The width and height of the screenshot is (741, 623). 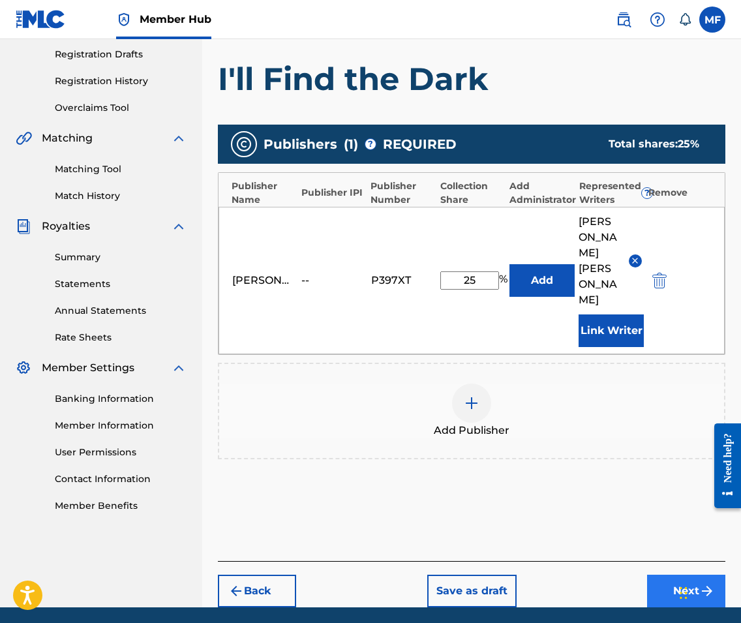 What do you see at coordinates (542, 281) in the screenshot?
I see `button: Add` at bounding box center [542, 281].